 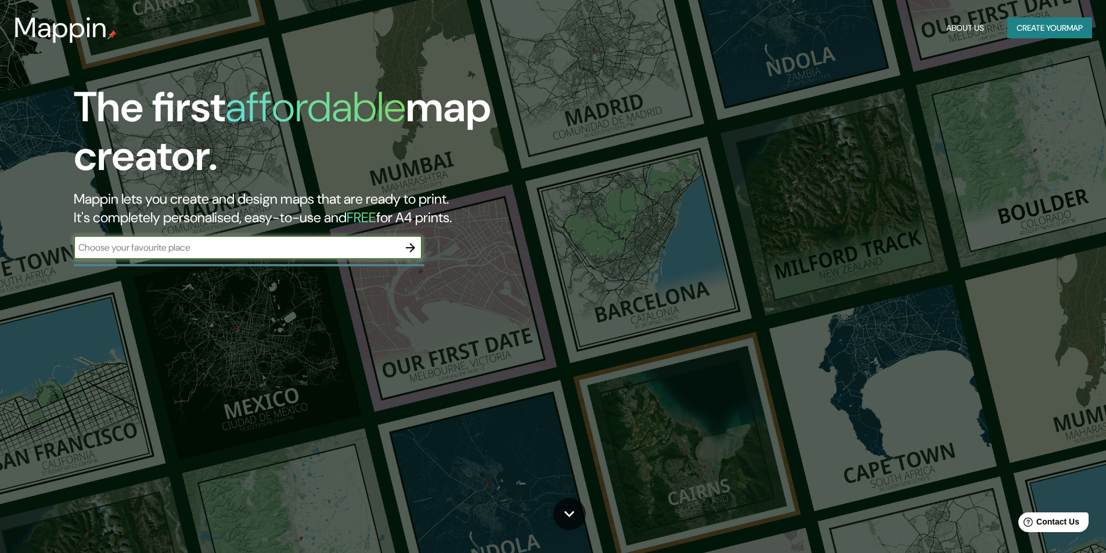 What do you see at coordinates (112, 35) in the screenshot?
I see `img: mappin-pin` at bounding box center [112, 35].